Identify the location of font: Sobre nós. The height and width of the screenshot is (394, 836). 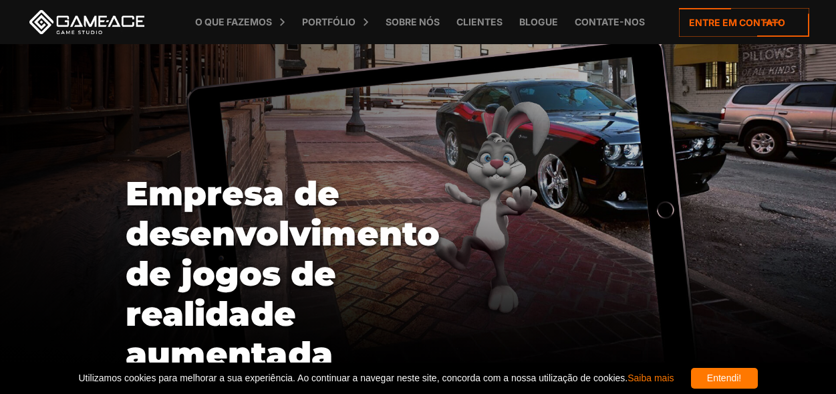
(412, 21).